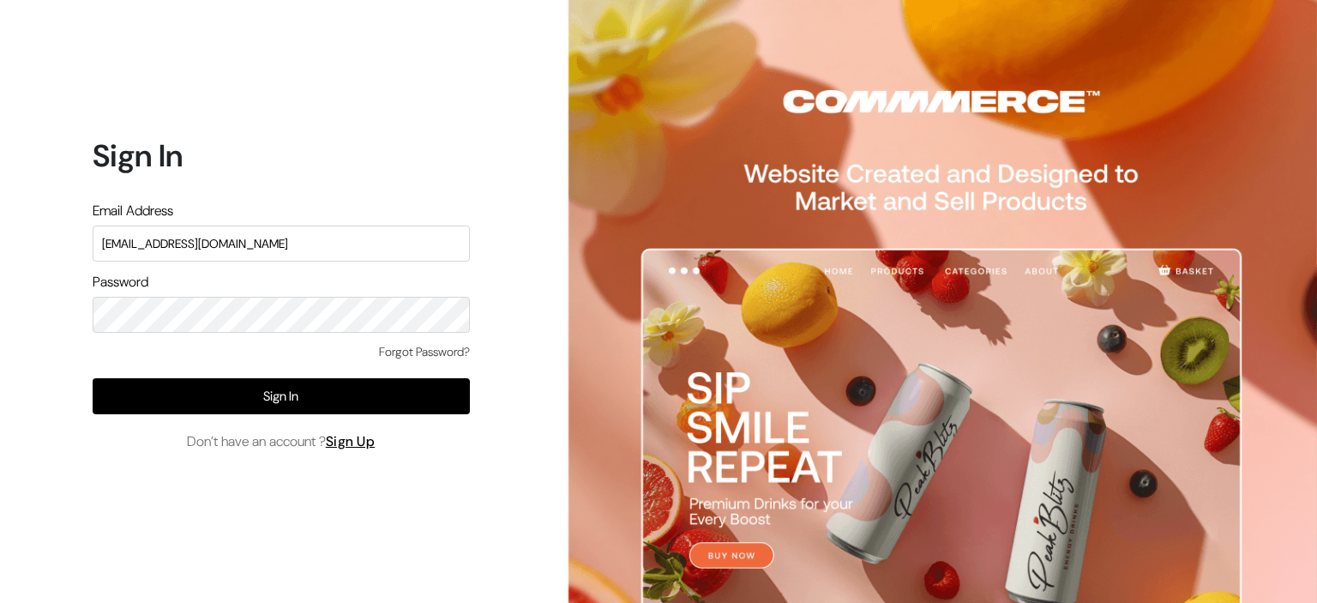  Describe the element at coordinates (281, 155) in the screenshot. I see `h1: Sign In` at that location.